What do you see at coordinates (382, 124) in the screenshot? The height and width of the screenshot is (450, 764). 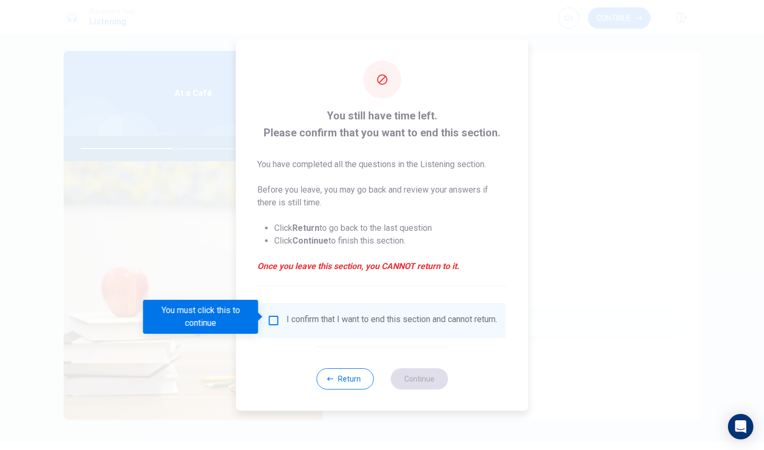 I see `span: You still have time left. Please confirm that you want to end this section.` at bounding box center [382, 124].